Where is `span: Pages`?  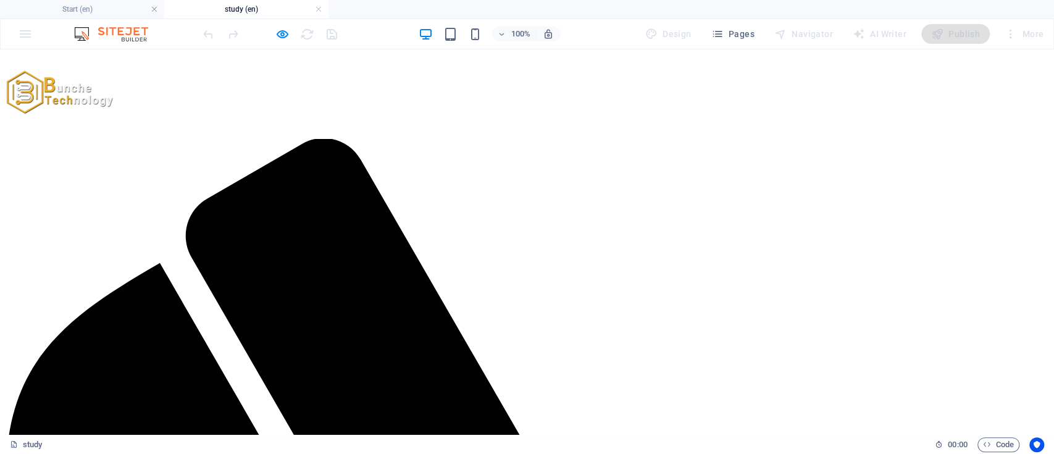 span: Pages is located at coordinates (732, 34).